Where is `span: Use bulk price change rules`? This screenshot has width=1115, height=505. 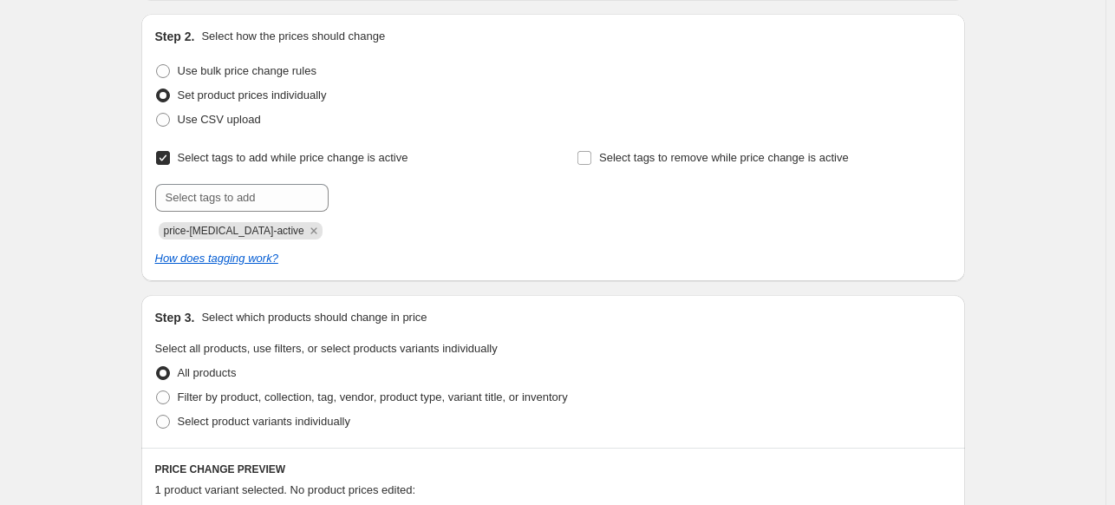 span: Use bulk price change rules is located at coordinates (247, 70).